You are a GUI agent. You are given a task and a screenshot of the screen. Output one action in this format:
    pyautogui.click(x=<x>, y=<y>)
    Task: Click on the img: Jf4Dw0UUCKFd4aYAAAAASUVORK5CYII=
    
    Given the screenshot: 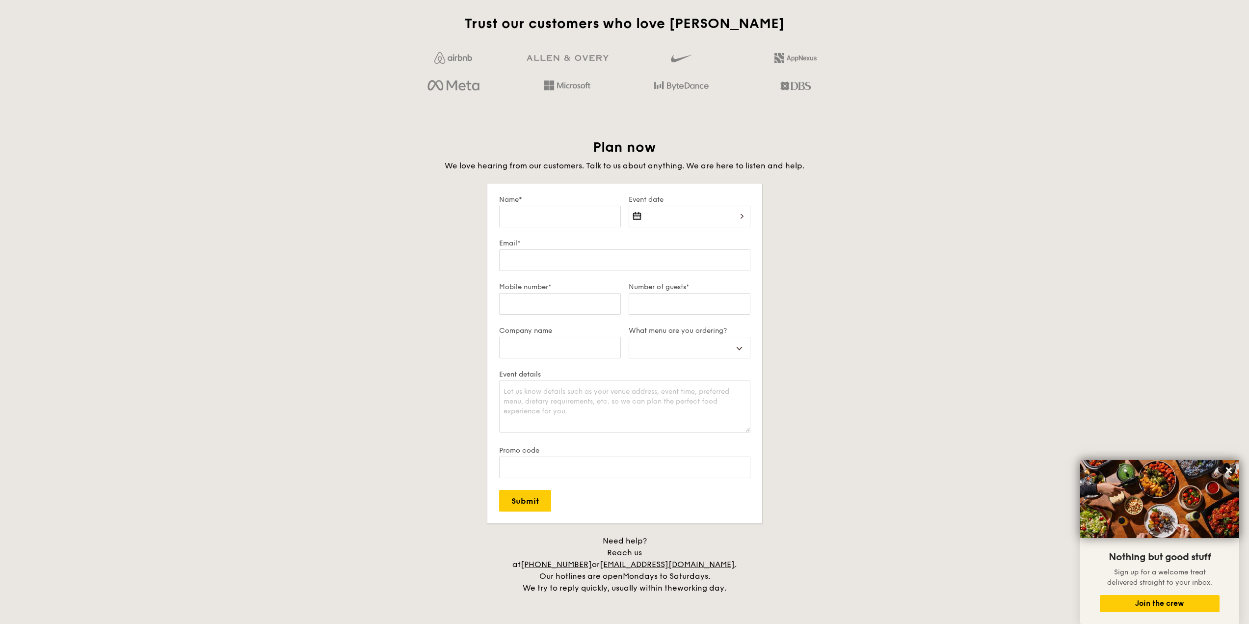 What is the action you would take?
    pyautogui.click(x=453, y=58)
    